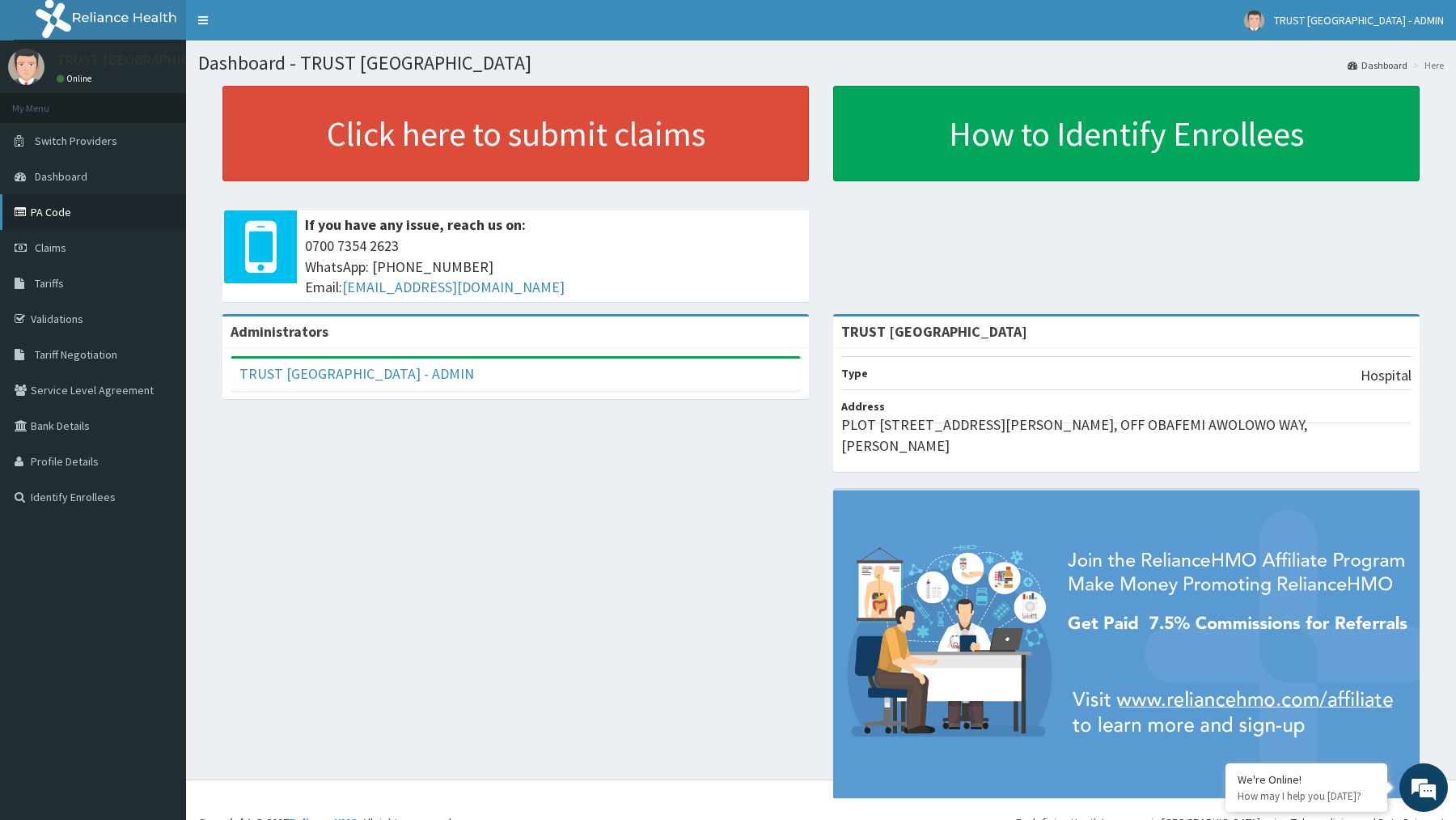 The height and width of the screenshot is (820, 1456). I want to click on span: Claims, so click(50, 248).